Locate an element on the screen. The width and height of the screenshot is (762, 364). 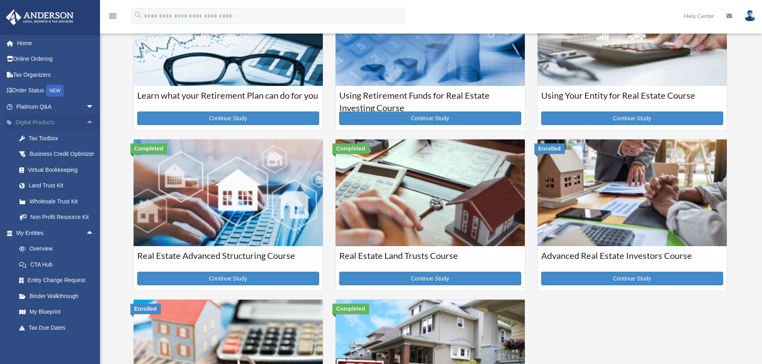
h3: Using Your Entity for Real Estate Course is located at coordinates (632, 100).